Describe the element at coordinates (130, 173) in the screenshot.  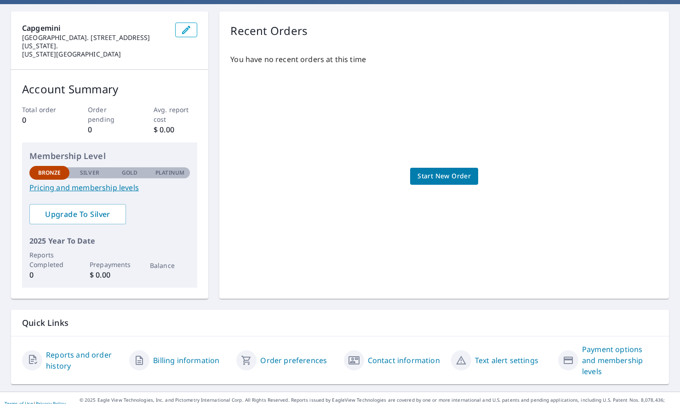
I see `p: Gold` at that location.